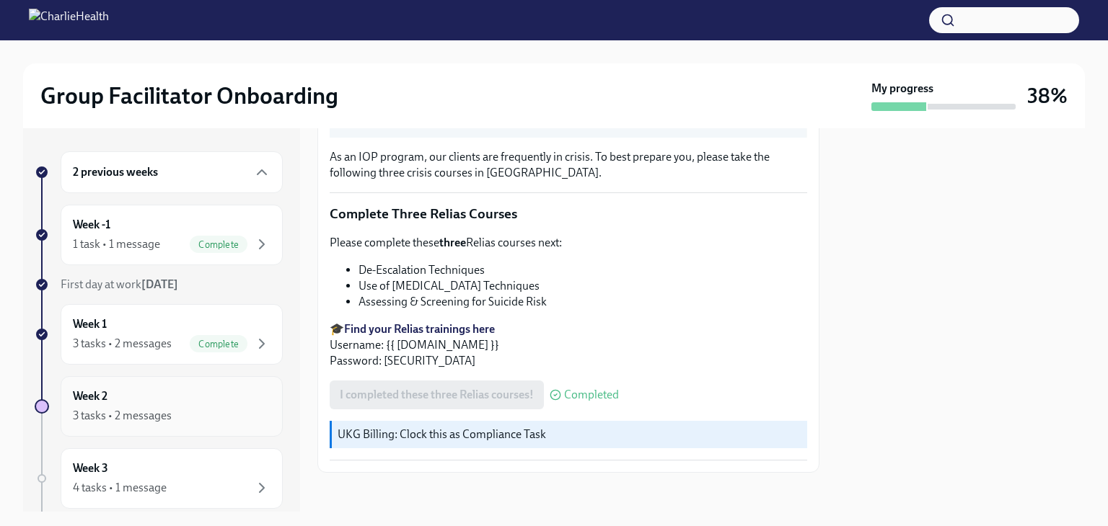  What do you see at coordinates (189, 96) in the screenshot?
I see `h2: Group Facilitator Onboarding` at bounding box center [189, 96].